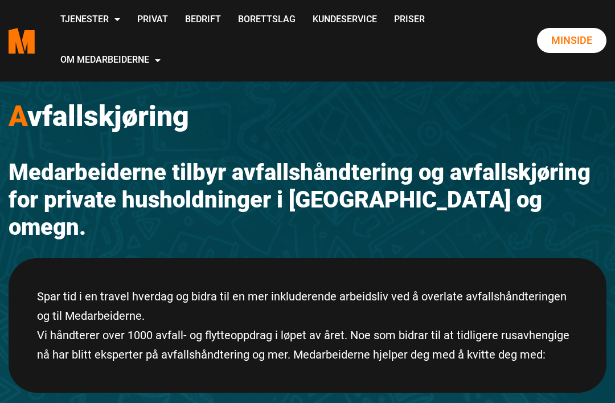 This screenshot has height=403, width=615. I want to click on a: Minside, so click(572, 40).